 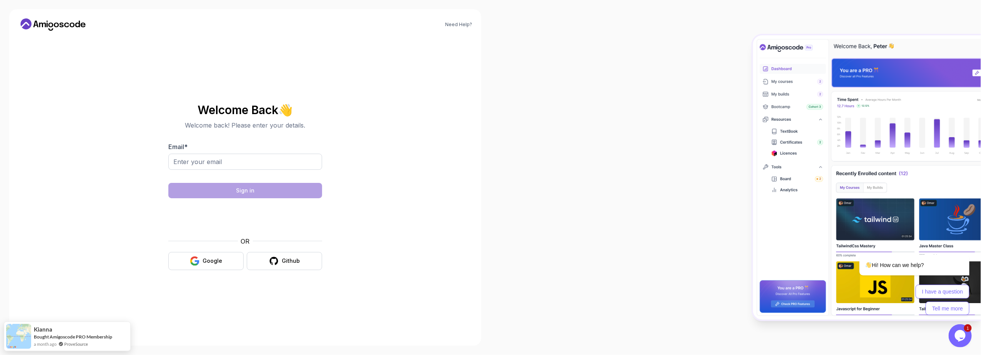 What do you see at coordinates (70, 100) in the screenshot?
I see `div: 👋Hi! How can we help?I have a questionTell me more` at bounding box center [70, 100].